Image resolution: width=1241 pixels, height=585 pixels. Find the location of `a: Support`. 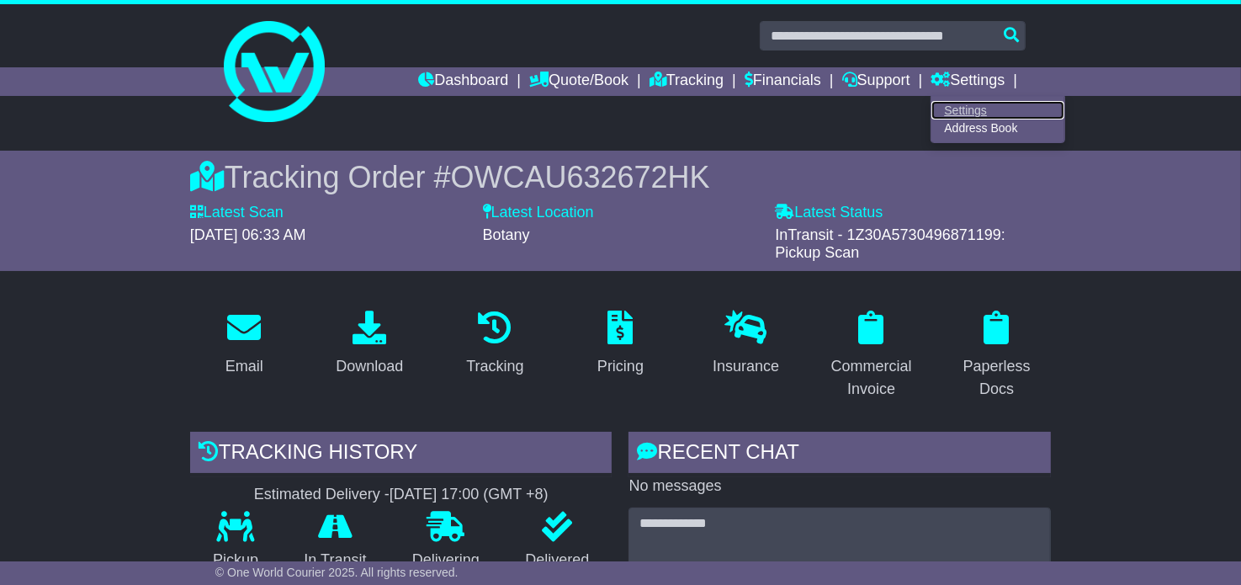

a: Support is located at coordinates (876, 82).